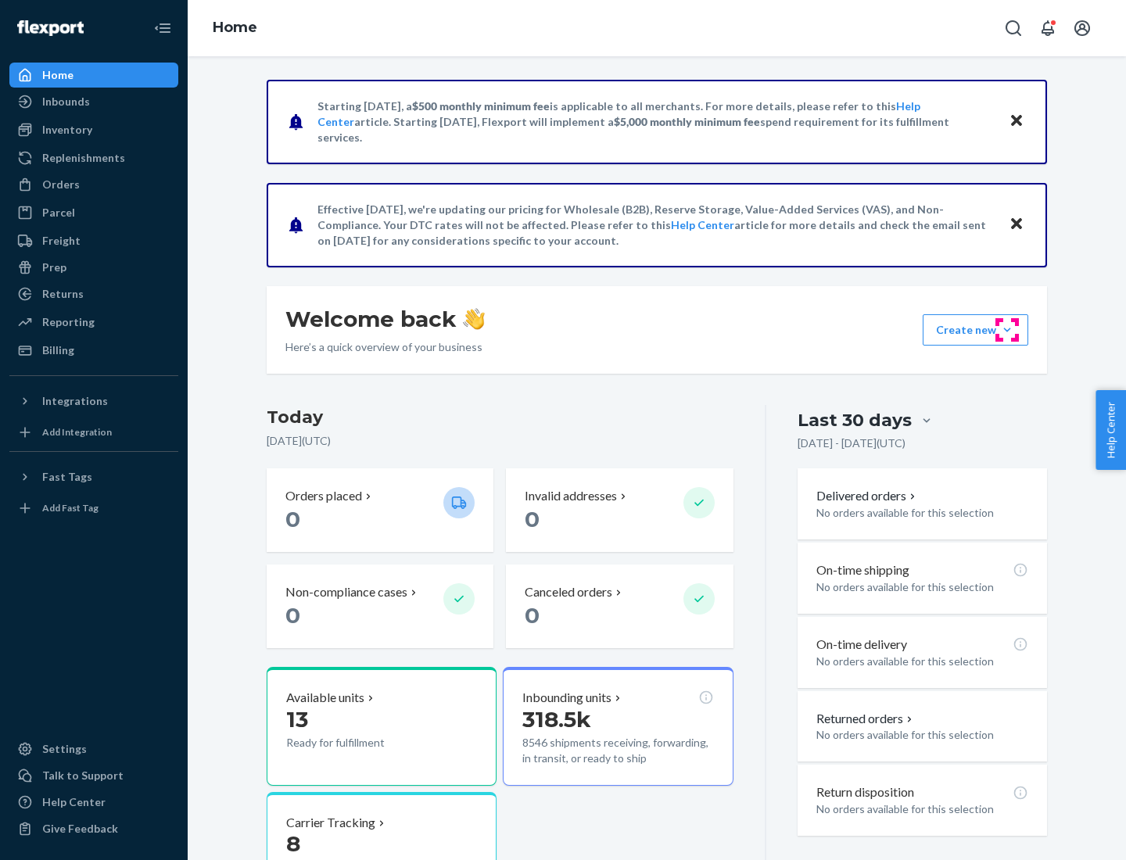 The image size is (1126, 860). What do you see at coordinates (618, 751) in the screenshot?
I see `p: 8546 shipments receiving, forwarding, in transit, or ready to ship` at bounding box center [618, 751].